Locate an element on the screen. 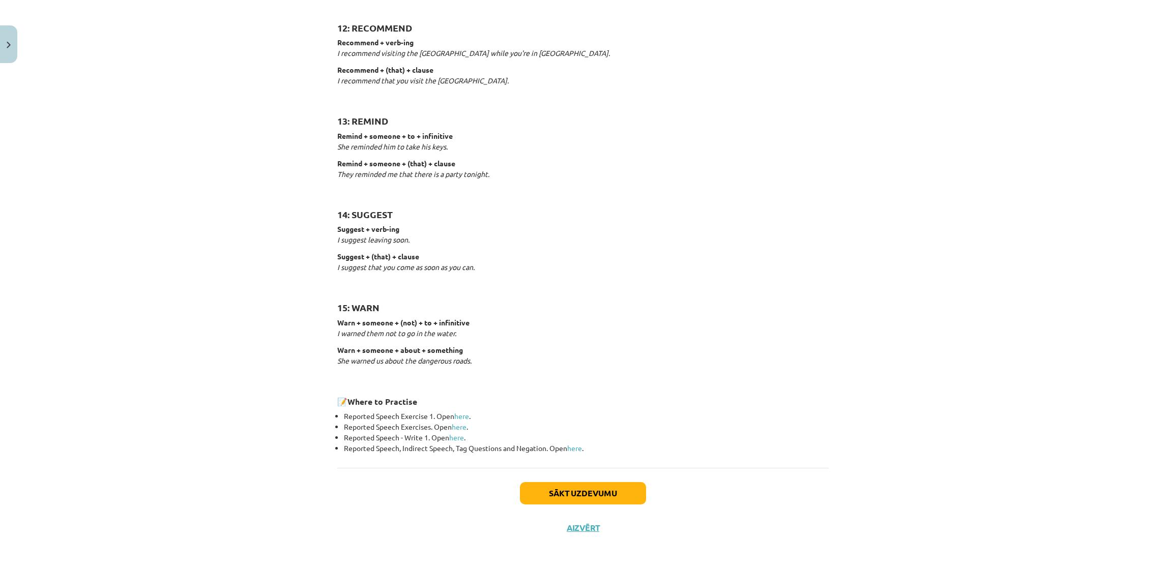  li: Reported Speech - Write 1. Open . is located at coordinates (586, 438).